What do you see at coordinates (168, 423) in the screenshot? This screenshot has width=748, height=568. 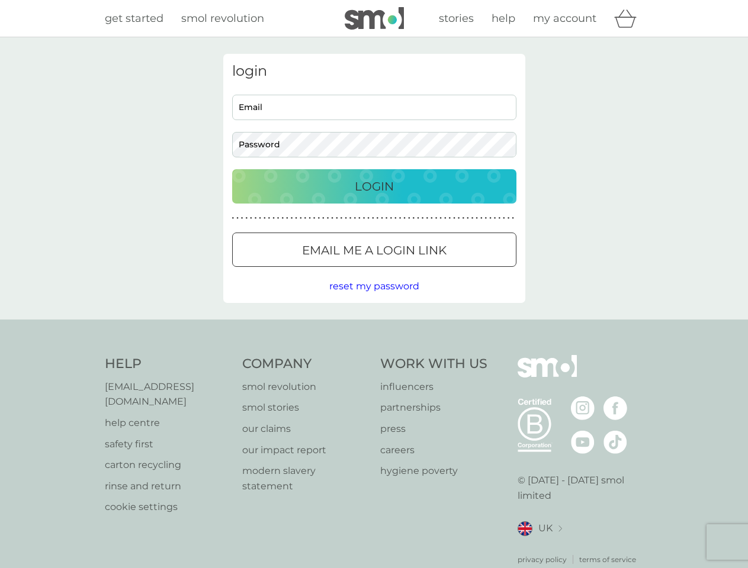 I see `a: help centre` at bounding box center [168, 423].